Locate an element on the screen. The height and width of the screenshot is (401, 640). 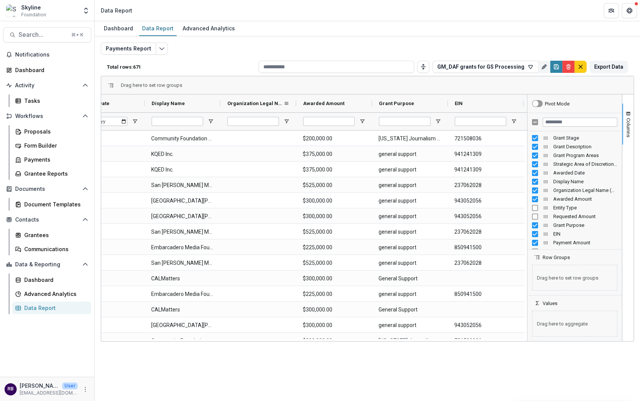
a: Advanced Analytics is located at coordinates (209, 28).